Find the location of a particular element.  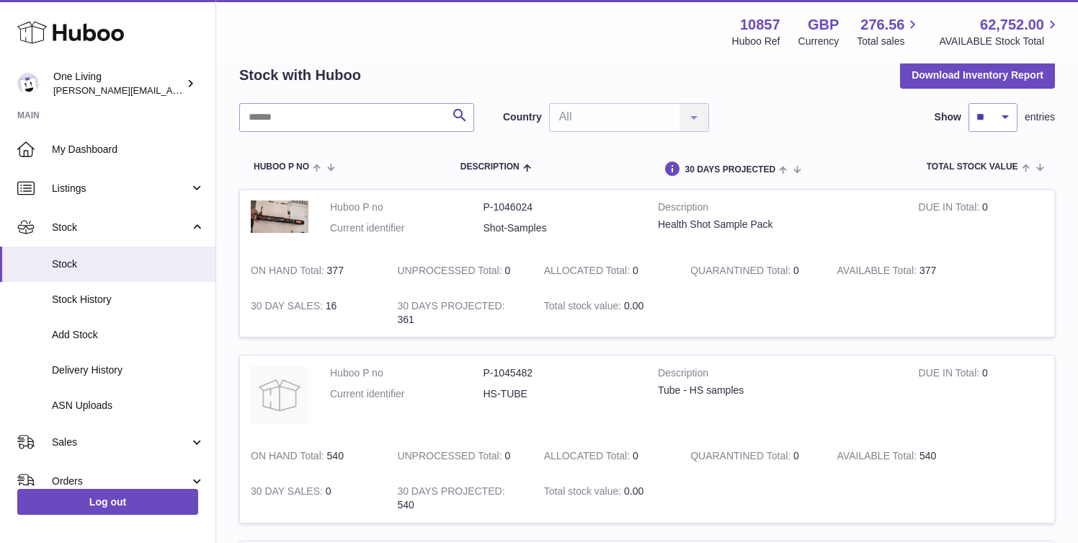

span: Sales is located at coordinates (120, 442).